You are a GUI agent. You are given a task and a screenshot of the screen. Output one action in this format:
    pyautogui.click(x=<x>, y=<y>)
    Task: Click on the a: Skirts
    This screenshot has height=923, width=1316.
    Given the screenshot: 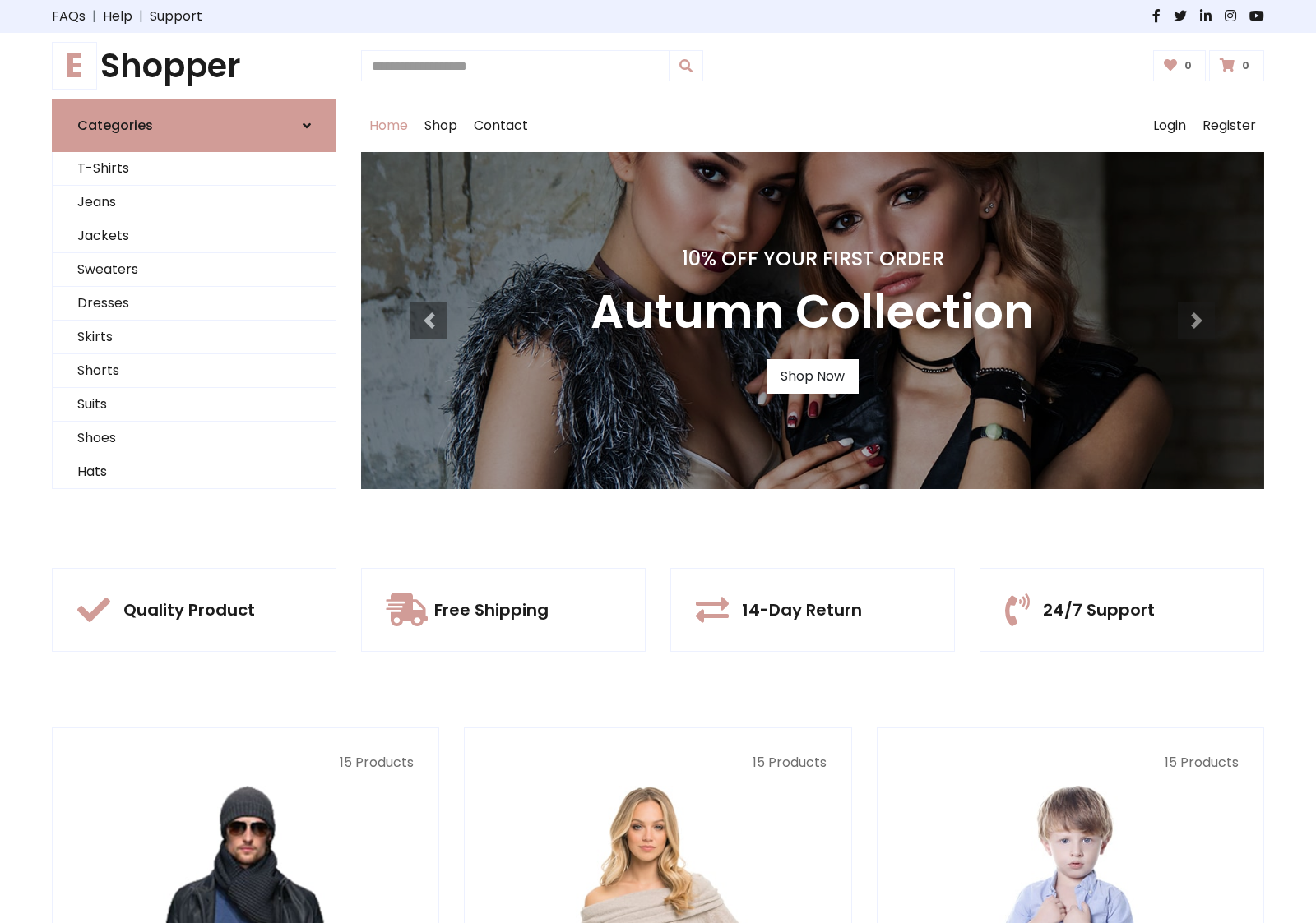 What is the action you would take?
    pyautogui.click(x=194, y=337)
    